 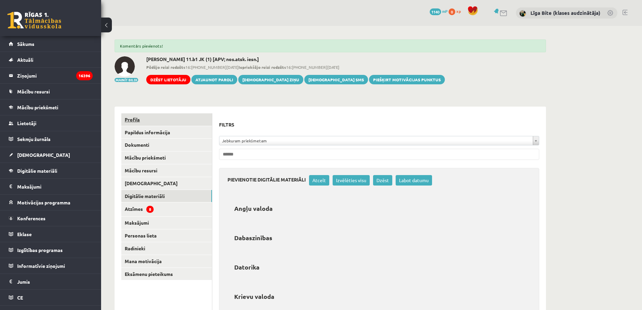 What do you see at coordinates (522, 13) in the screenshot?
I see `img: Līga Bite (klases audzinātāja)` at bounding box center [522, 13].